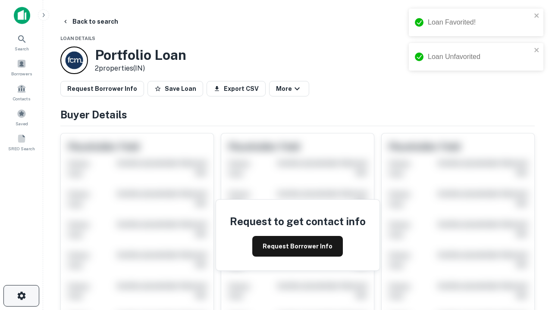 The height and width of the screenshot is (310, 552). Describe the element at coordinates (22, 142) in the screenshot. I see `div: SREO Search` at that location.